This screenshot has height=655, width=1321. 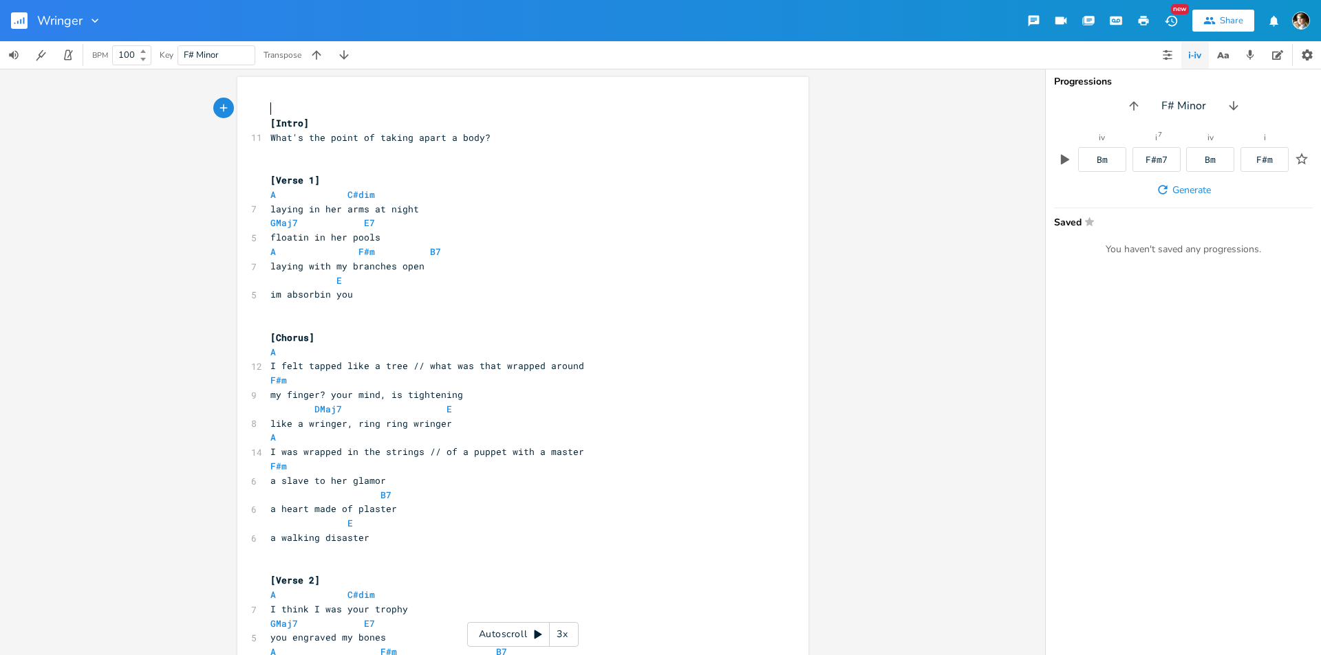 What do you see at coordinates (328, 638) in the screenshot?
I see `span: you engraved my bones` at bounding box center [328, 638].